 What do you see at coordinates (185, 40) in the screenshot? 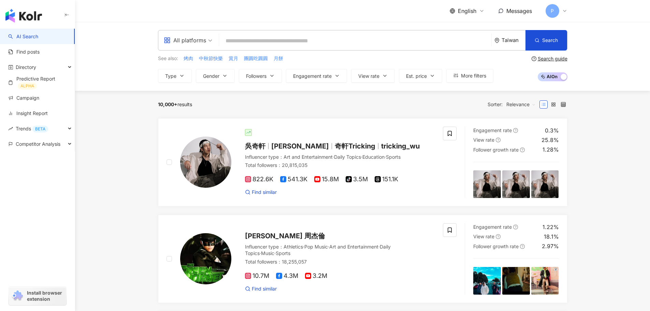
I see `div: All platforms` at bounding box center [185, 40].